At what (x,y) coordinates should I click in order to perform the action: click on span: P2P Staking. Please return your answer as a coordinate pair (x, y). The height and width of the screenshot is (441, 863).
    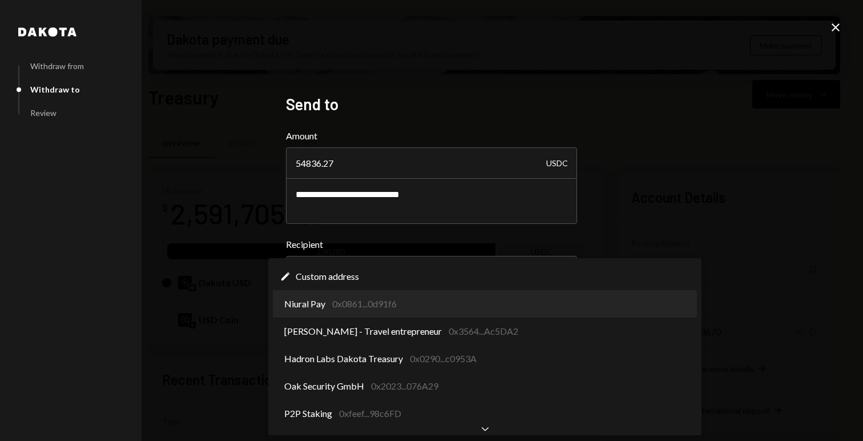
    Looking at the image, I should click on (308, 413).